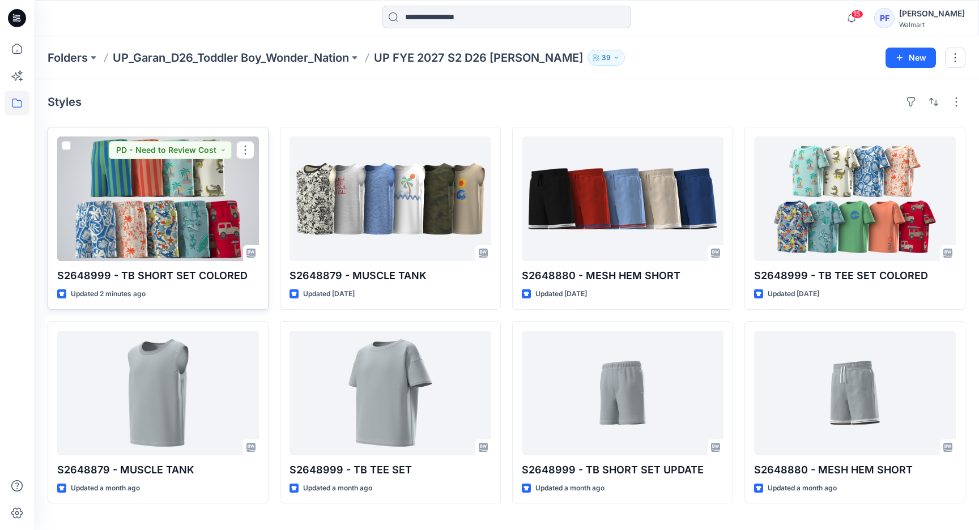  What do you see at coordinates (622, 393) in the screenshot?
I see `a: S2648999 - TB SHORT SET UPDATE` at bounding box center [622, 393].